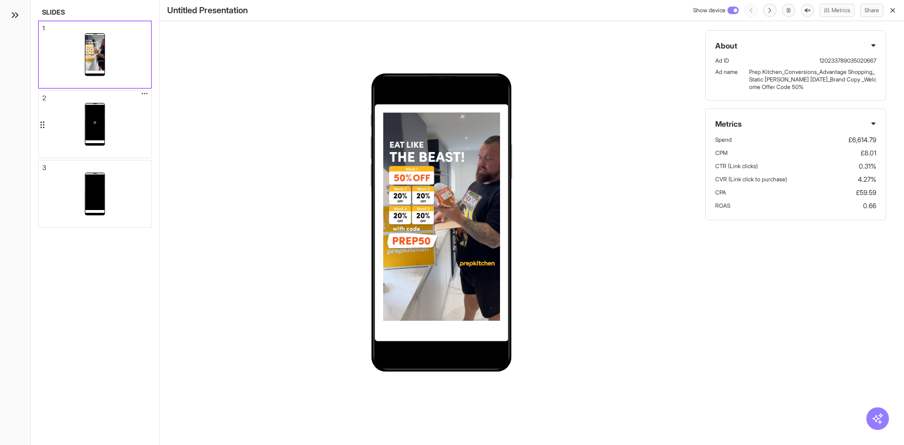 The image size is (904, 445). Describe the element at coordinates (207, 10) in the screenshot. I see `h1: Untitled Presentation` at that location.